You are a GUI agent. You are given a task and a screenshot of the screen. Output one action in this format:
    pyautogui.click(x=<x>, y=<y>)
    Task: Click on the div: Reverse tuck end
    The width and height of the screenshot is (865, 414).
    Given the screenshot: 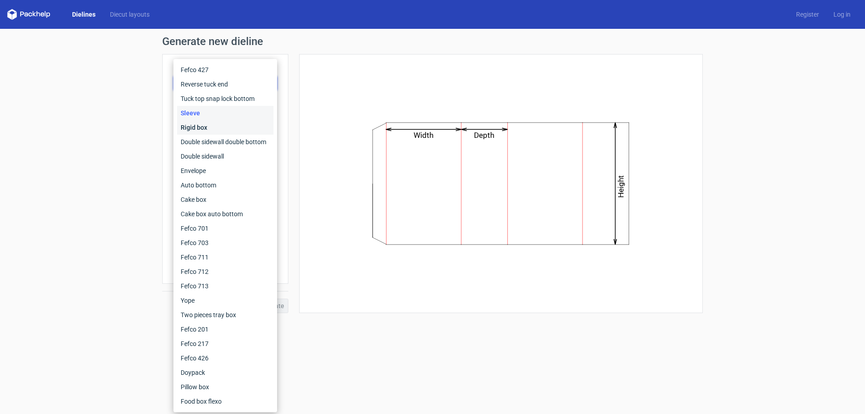 What is the action you would take?
    pyautogui.click(x=225, y=84)
    